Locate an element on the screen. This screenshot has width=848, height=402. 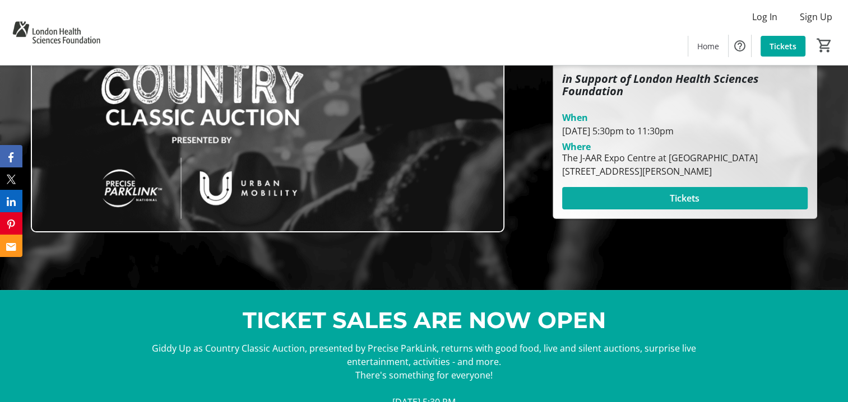
div: Where is located at coordinates (576, 147).